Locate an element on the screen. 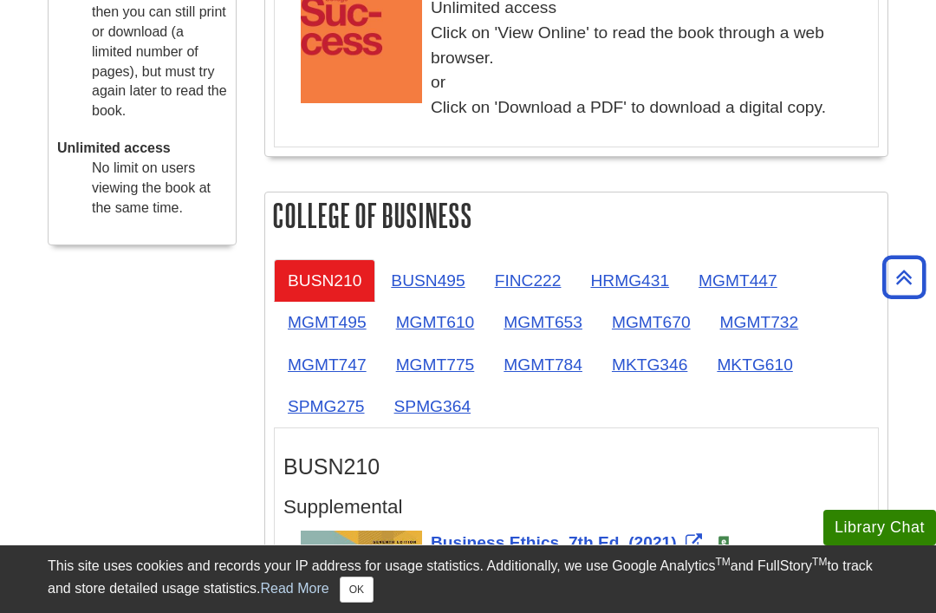 This screenshot has width=936, height=613. span: Business Ethics, 7th Ed. (2021) is located at coordinates (554, 542).